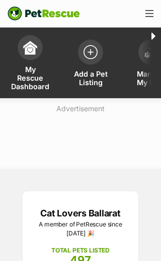 This screenshot has width=161, height=261. I want to click on span: My Rescue Dashboard, so click(30, 78).